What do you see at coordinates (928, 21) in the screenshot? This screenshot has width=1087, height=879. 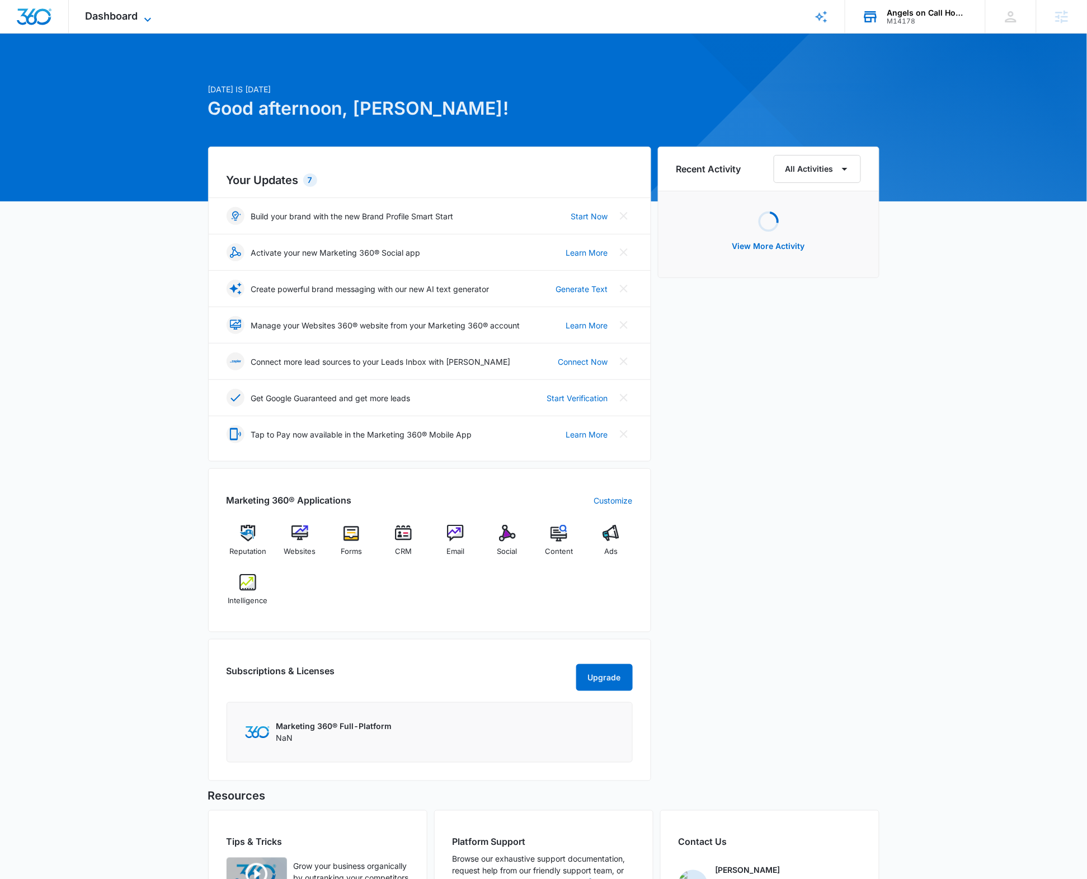 I see `div: account id` at bounding box center [928, 21].